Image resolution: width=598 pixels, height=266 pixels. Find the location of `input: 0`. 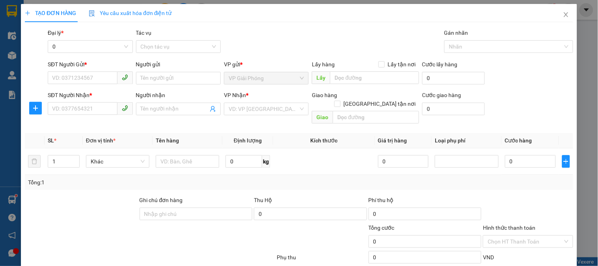

input: 0 is located at coordinates (403, 161).